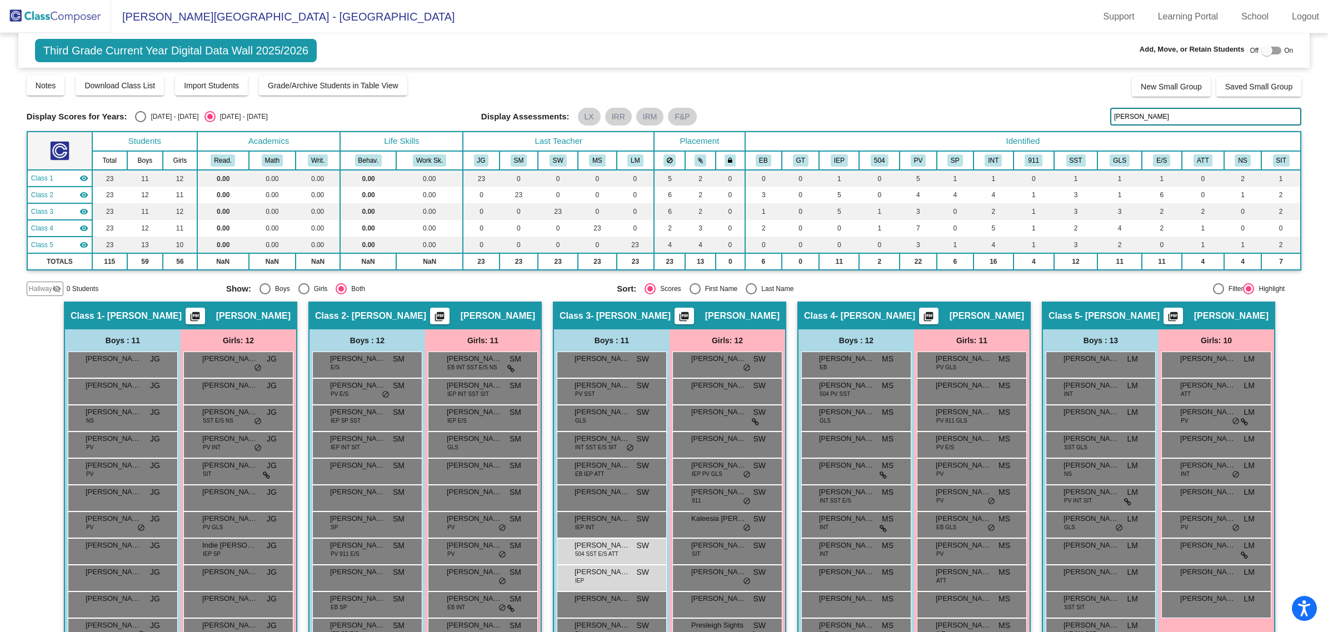  I want to click on span: Off, so click(1254, 51).